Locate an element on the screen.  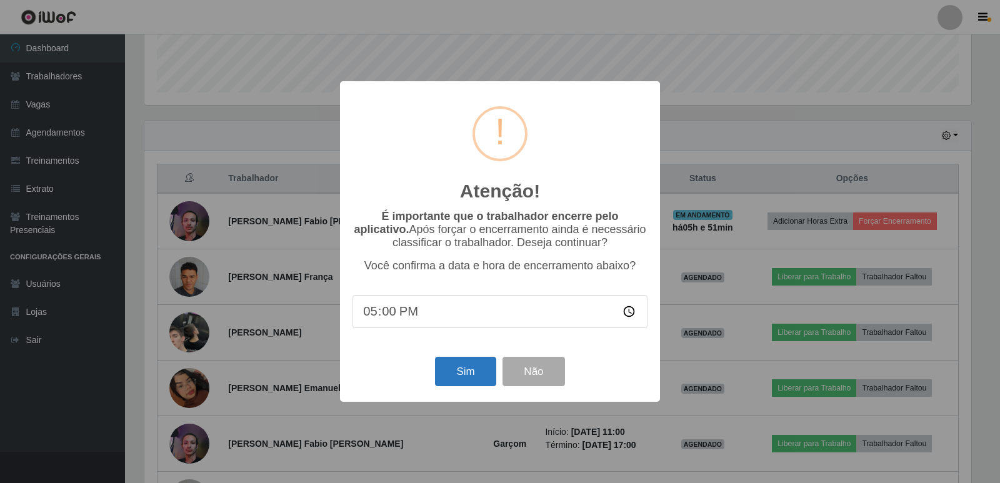
button: Sim is located at coordinates (465, 371).